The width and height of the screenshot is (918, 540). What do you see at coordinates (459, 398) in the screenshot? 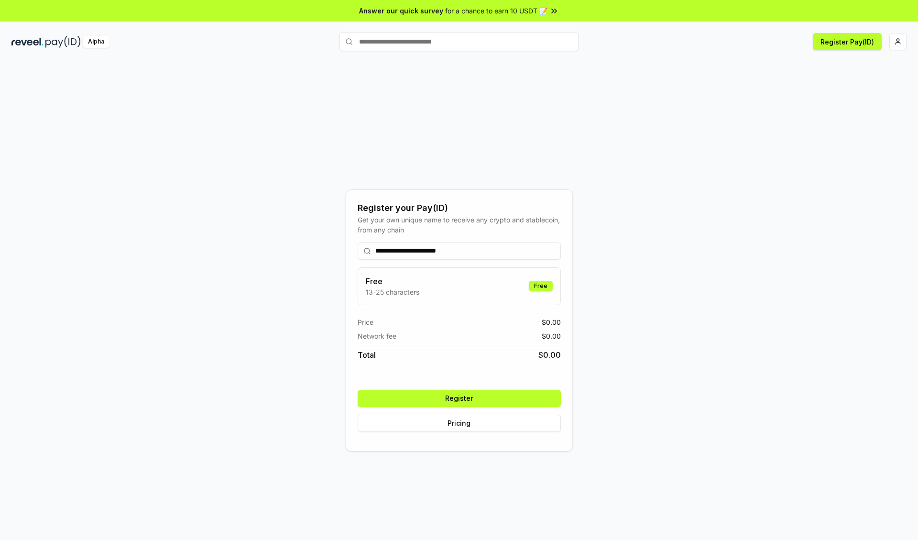
I see `button: Register` at bounding box center [459, 398].